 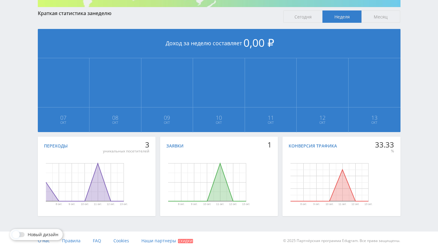 What do you see at coordinates (175, 146) in the screenshot?
I see `div: Заявки` at bounding box center [175, 146].